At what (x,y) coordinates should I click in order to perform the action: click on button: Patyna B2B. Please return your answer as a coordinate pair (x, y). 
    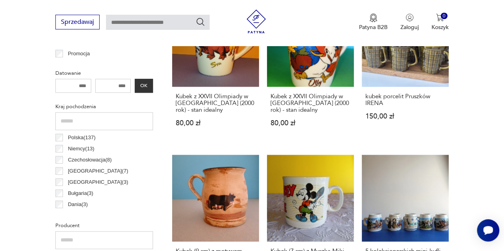
    Looking at the image, I should click on (373, 22).